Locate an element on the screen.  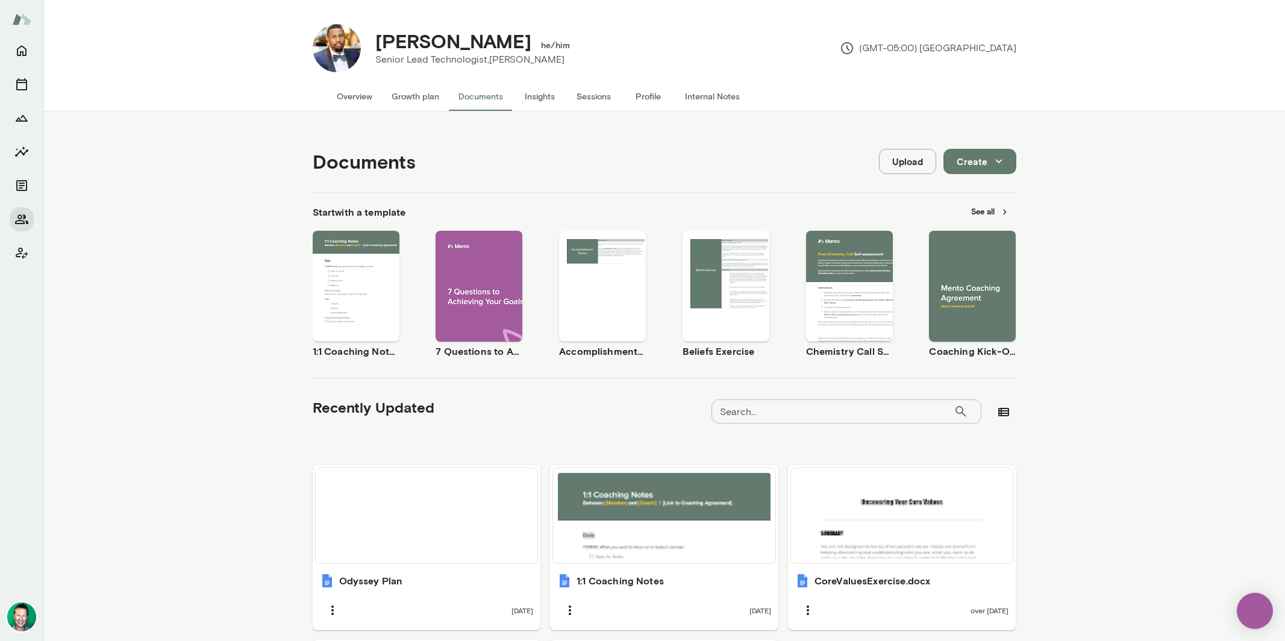
h6: Chemistry Call Self-Assessment [Coaches only] is located at coordinates (849, 351).